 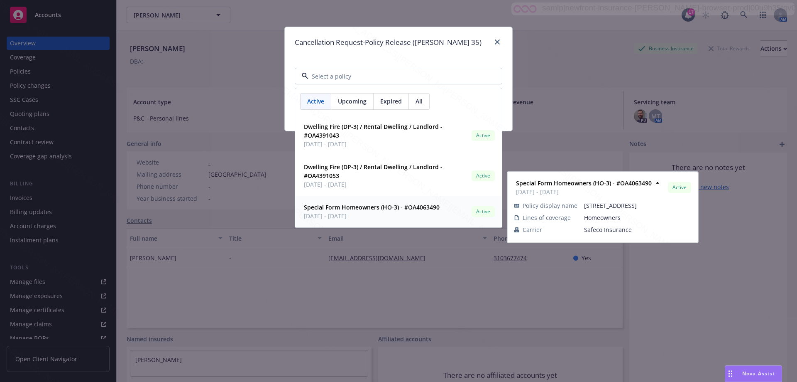 I want to click on input: Select a policy, so click(x=397, y=76).